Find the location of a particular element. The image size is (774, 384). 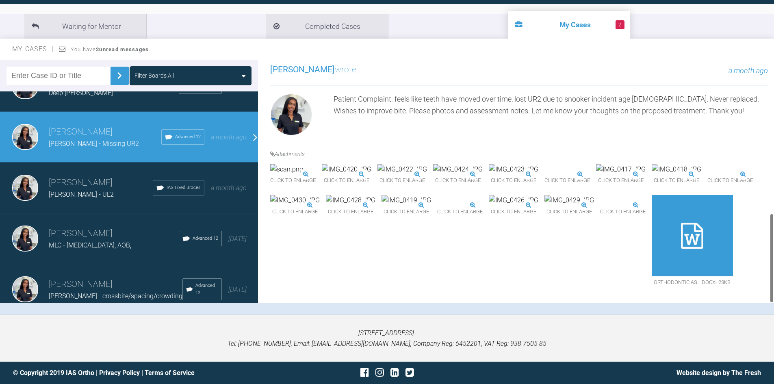

span: 2 is located at coordinates (620, 25).